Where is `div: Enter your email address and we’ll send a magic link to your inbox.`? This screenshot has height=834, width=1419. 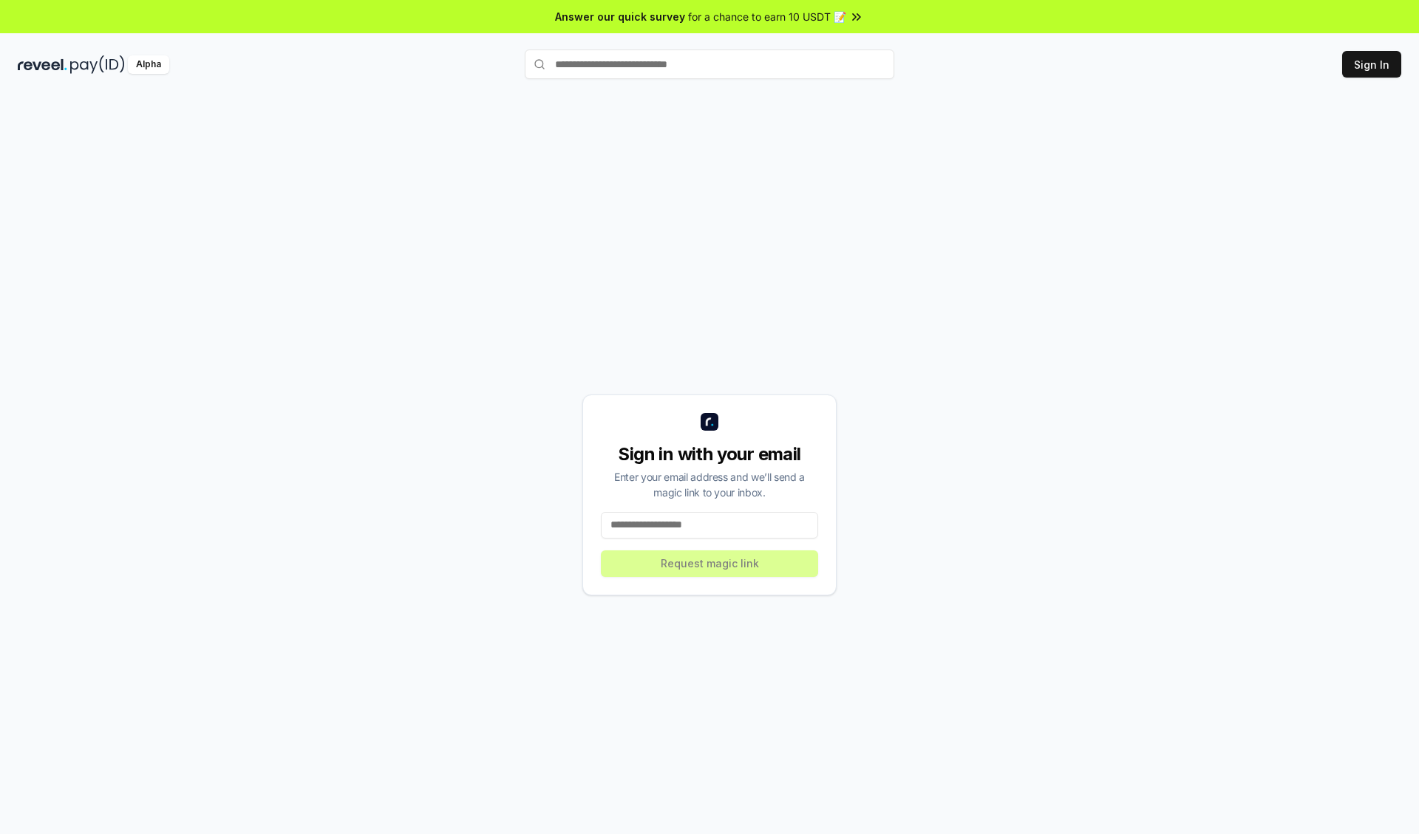
div: Enter your email address and we’ll send a magic link to your inbox. is located at coordinates (709, 485).